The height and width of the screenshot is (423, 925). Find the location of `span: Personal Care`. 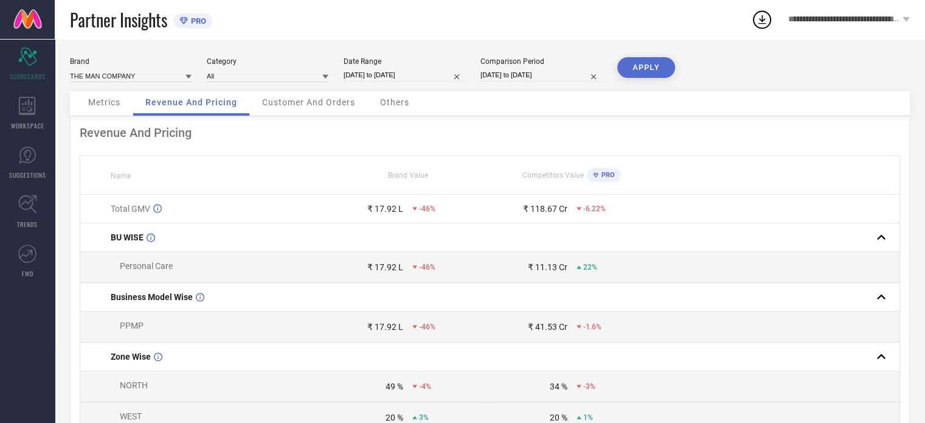

span: Personal Care is located at coordinates (146, 266).